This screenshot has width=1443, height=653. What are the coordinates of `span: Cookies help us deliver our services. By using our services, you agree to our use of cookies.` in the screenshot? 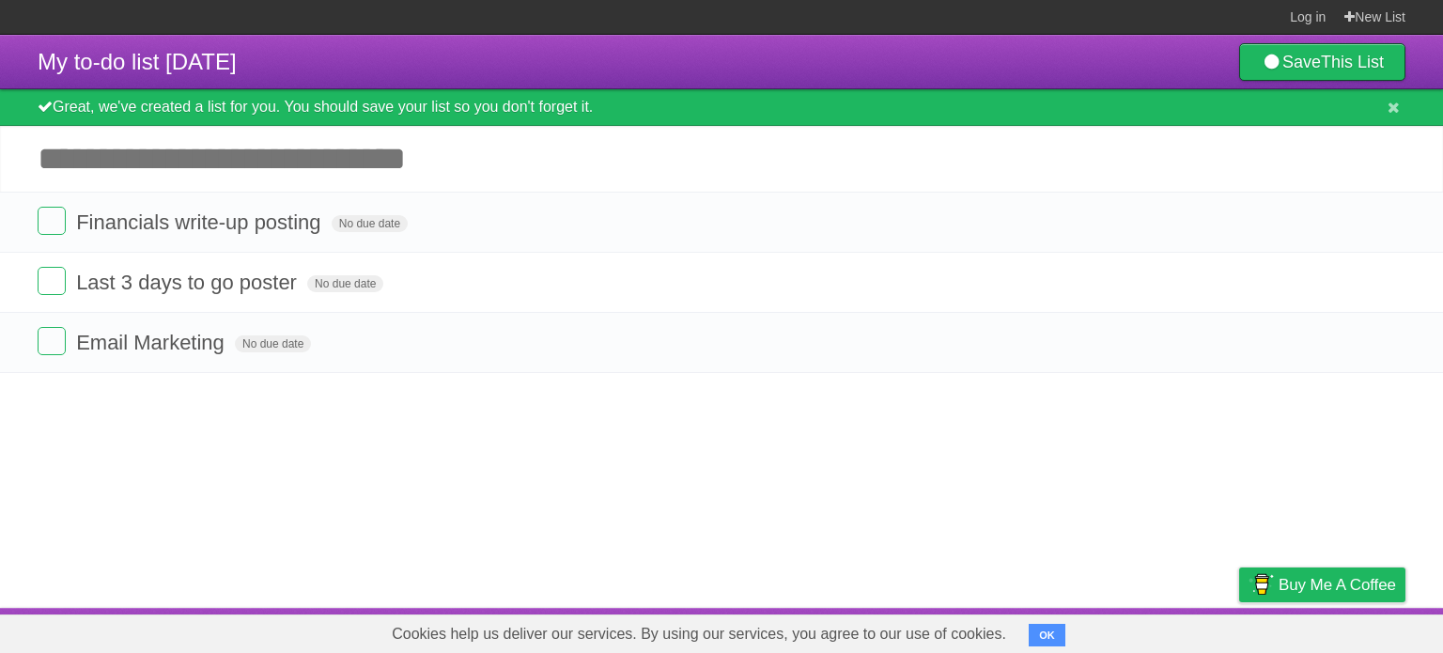 It's located at (699, 634).